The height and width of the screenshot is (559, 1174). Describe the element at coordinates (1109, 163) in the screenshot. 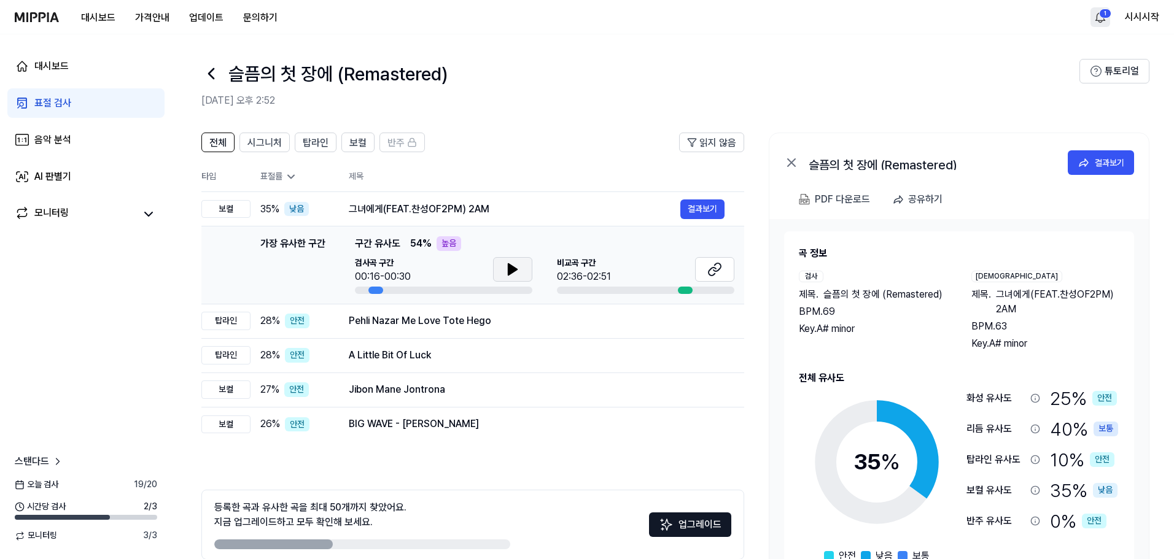

I see `div: 결과보기` at that location.